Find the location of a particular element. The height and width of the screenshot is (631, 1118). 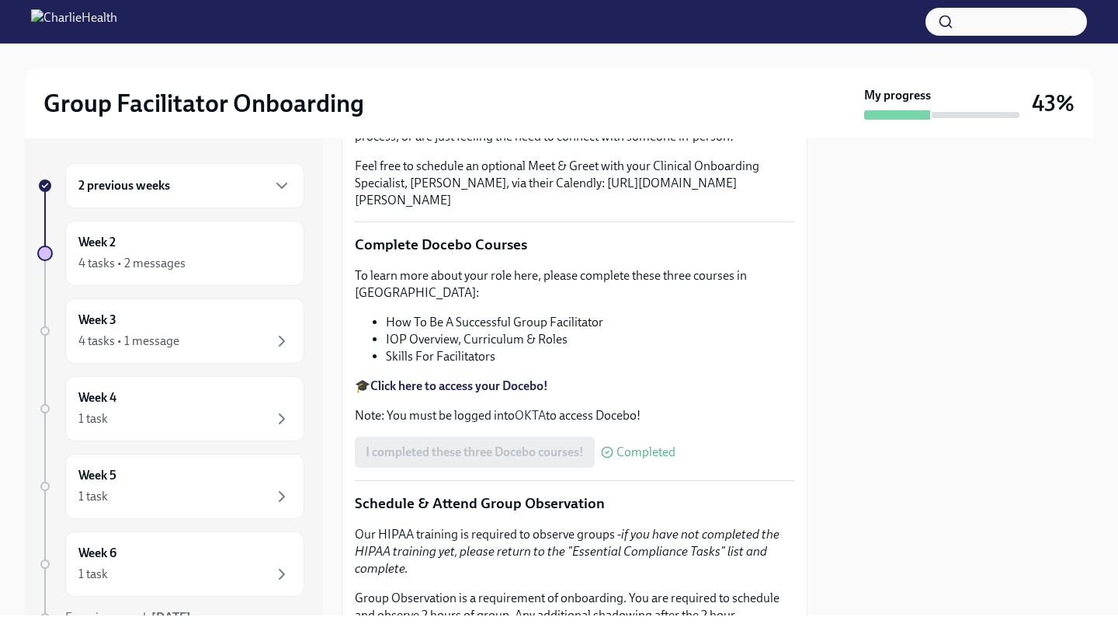

strong: My progress is located at coordinates (898, 96).